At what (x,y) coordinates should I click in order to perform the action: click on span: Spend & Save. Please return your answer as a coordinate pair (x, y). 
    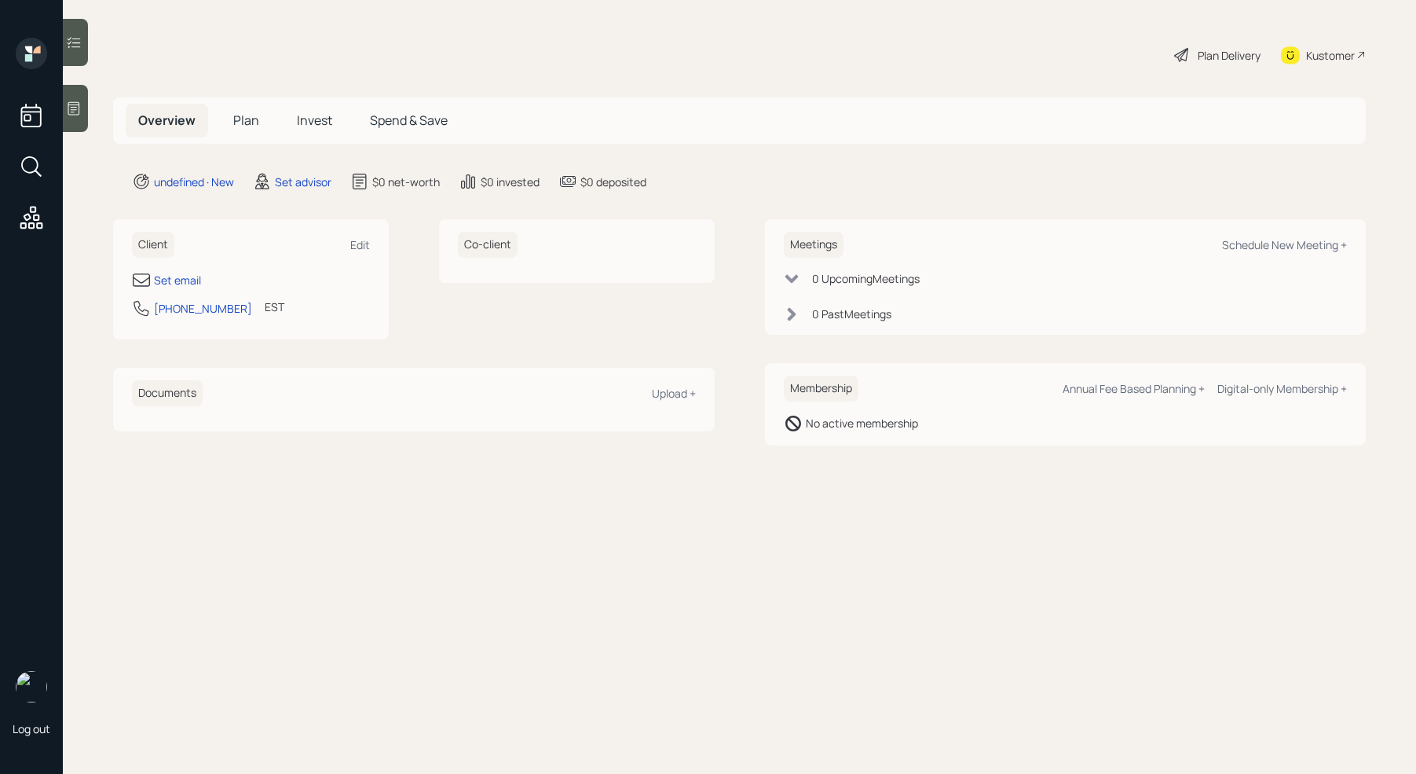
    Looking at the image, I should click on (408, 120).